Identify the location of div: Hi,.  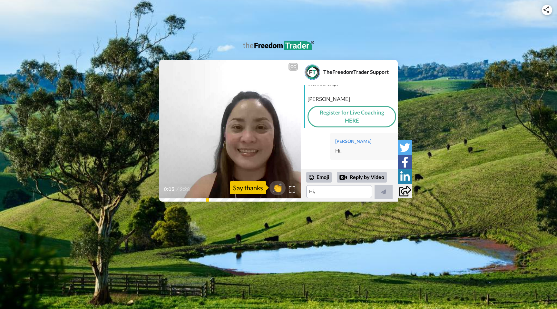
(364, 150).